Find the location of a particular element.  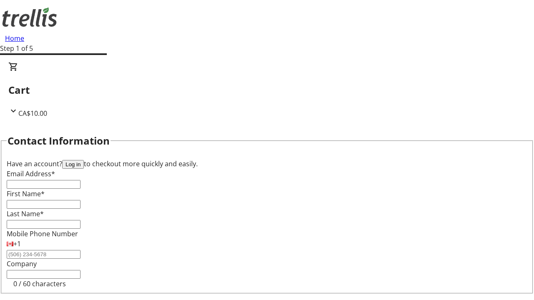

h2: Contact Information is located at coordinates (58, 141).